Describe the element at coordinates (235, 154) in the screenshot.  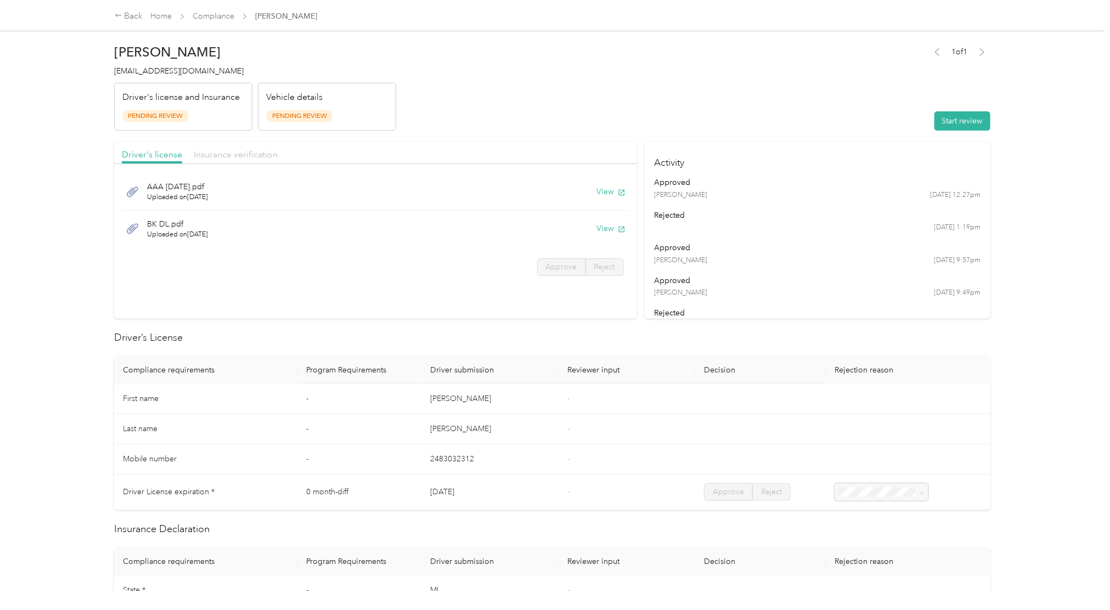
I see `span: Insurance verification` at that location.